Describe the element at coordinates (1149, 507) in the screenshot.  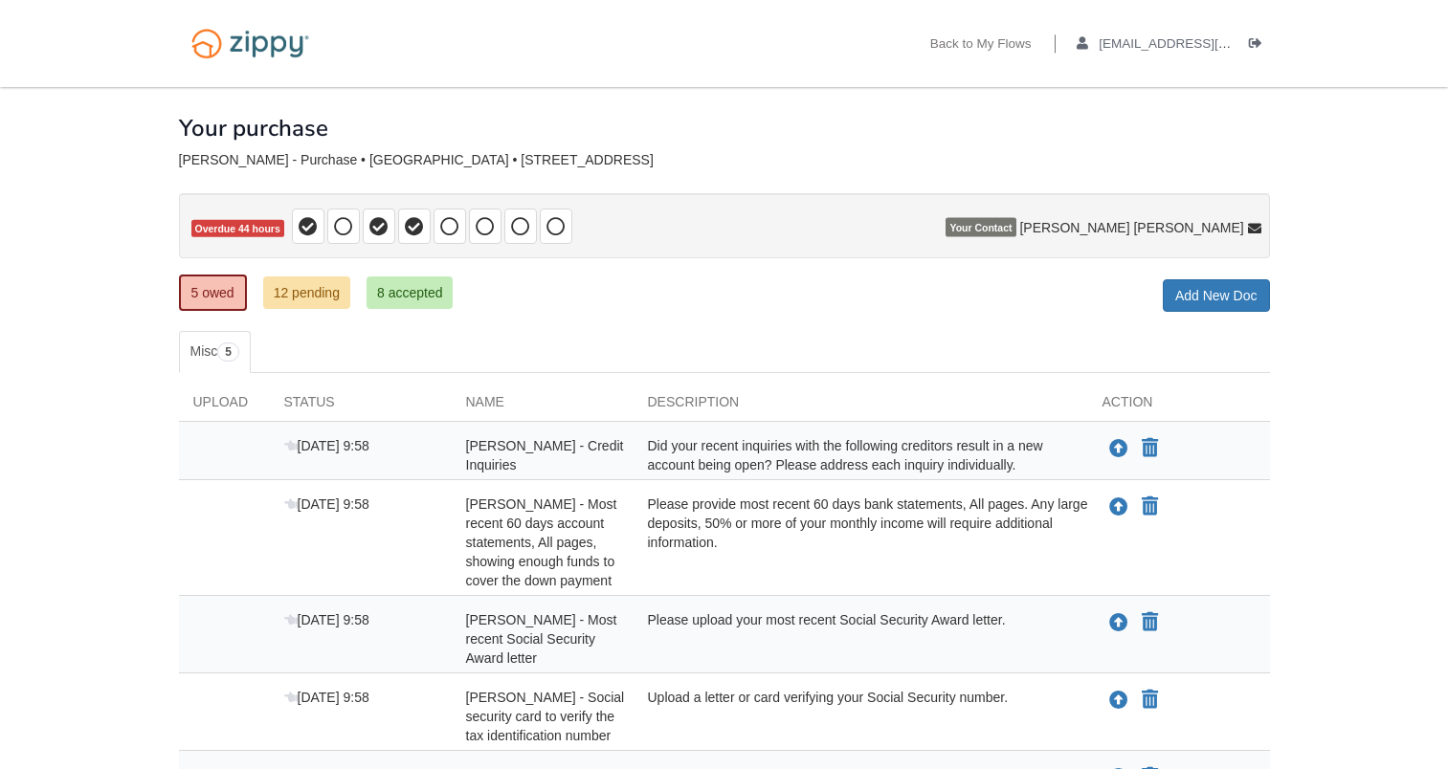
I see `button: Declare Lawrence Braley - Most recent 60 days account statements, All pages, showing enough funds...` at that location.